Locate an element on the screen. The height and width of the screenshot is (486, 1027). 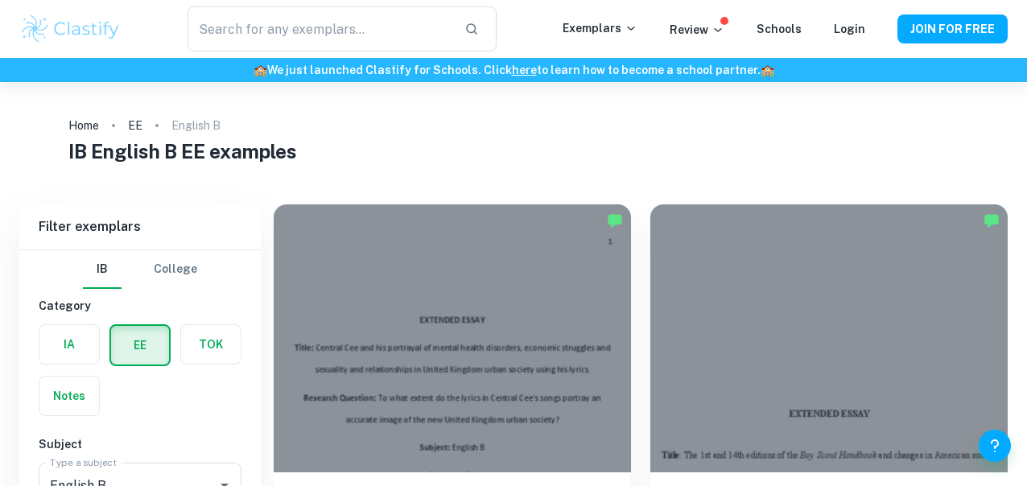
h6: Filter exemplars is located at coordinates (140, 227).